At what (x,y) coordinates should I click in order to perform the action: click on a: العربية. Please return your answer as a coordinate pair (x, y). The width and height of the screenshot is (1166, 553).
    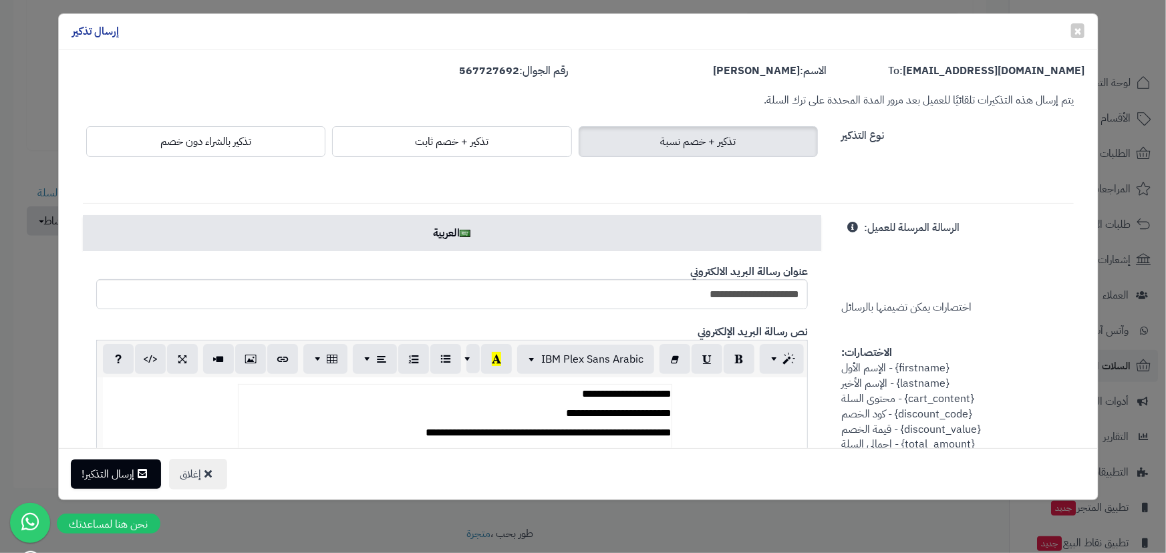
    Looking at the image, I should click on (452, 233).